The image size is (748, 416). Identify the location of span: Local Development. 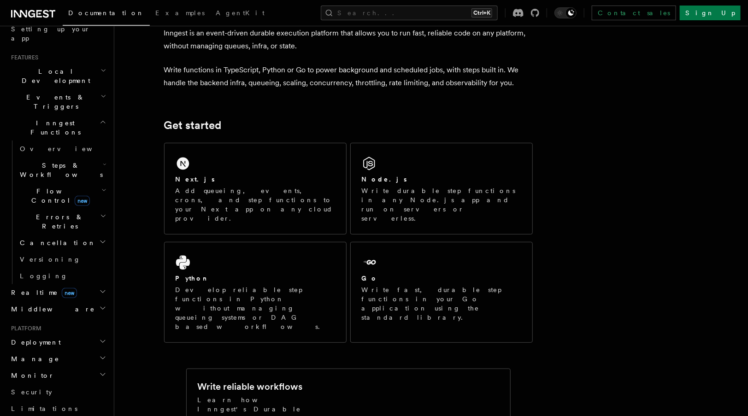
(54, 76).